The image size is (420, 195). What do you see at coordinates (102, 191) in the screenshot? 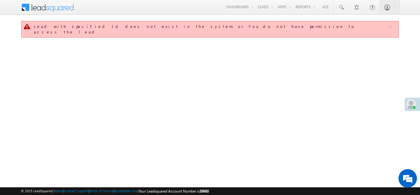
I see `a: Terms of Service` at bounding box center [102, 191].